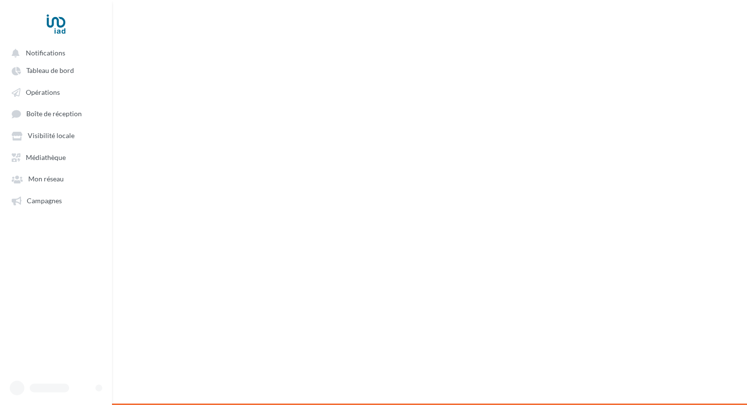 The height and width of the screenshot is (405, 747). What do you see at coordinates (56, 179) in the screenshot?
I see `a: Mon réseau` at bounding box center [56, 179].